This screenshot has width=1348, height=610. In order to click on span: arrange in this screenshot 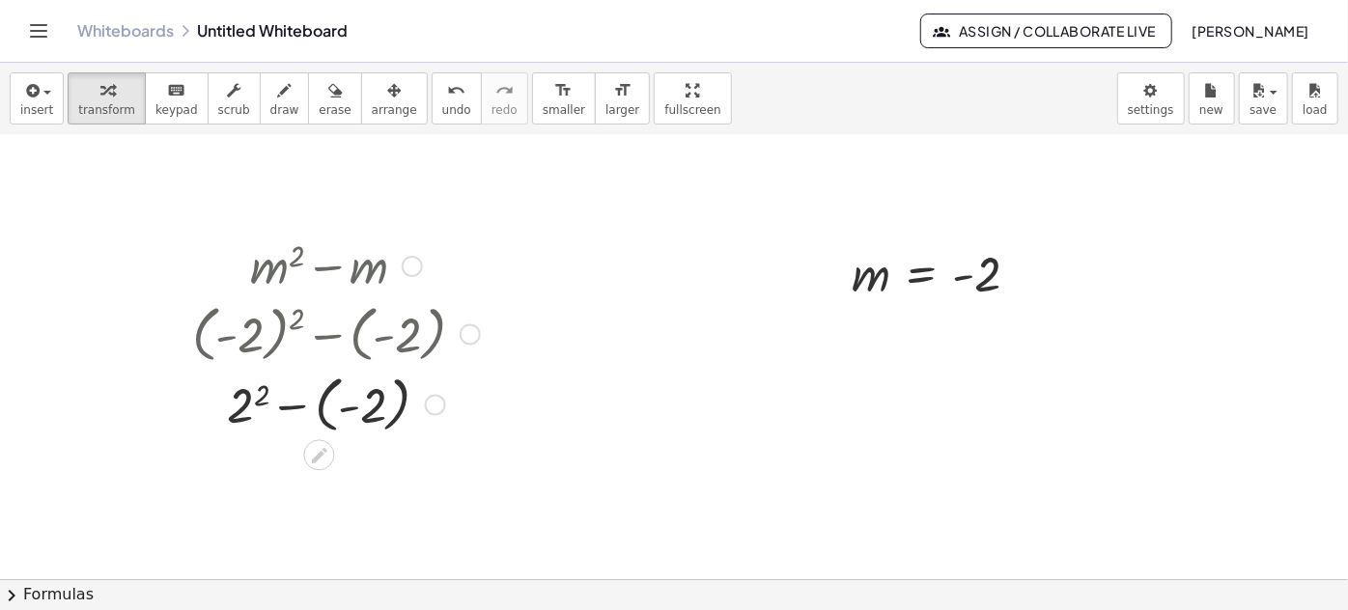, I will do `click(394, 110)`.